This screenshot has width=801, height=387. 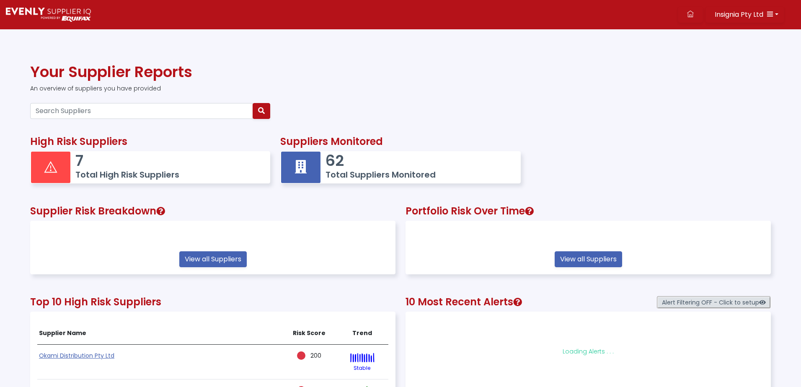 I want to click on span: Alert Filtering OFF - Click to setup, so click(x=714, y=303).